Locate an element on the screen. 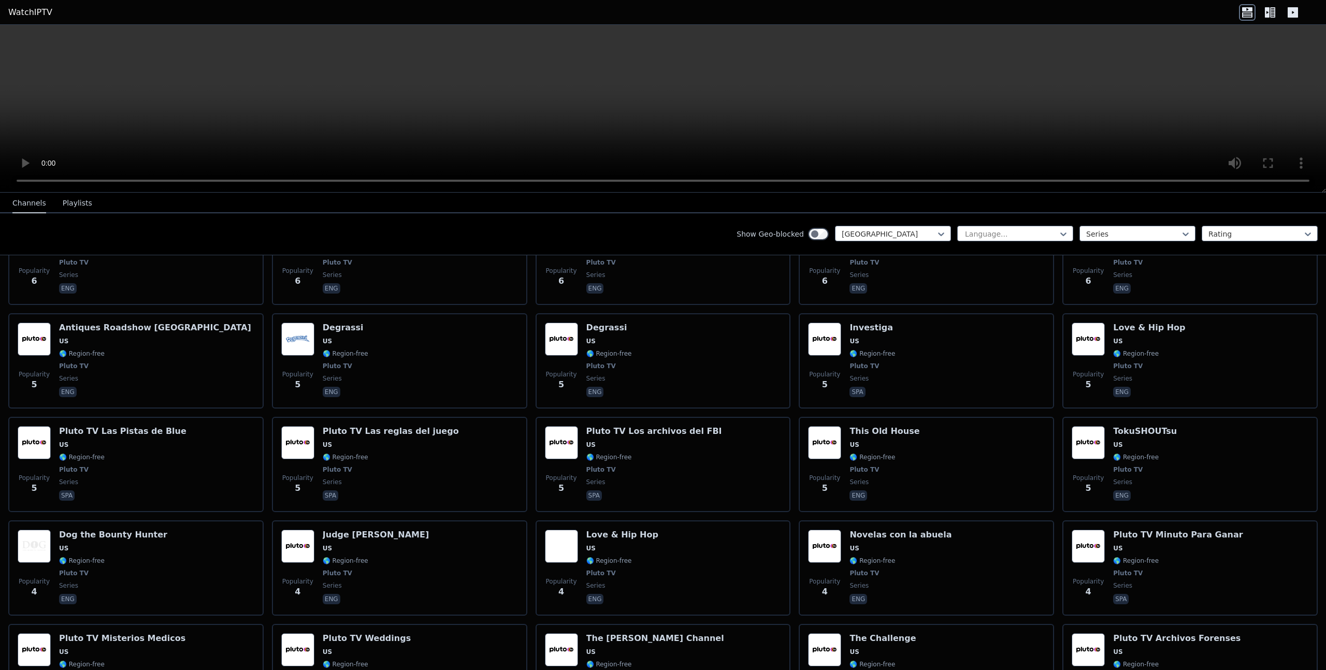 Image resolution: width=1326 pixels, height=670 pixels. img: TokuSHOUTsu is located at coordinates (1088, 443).